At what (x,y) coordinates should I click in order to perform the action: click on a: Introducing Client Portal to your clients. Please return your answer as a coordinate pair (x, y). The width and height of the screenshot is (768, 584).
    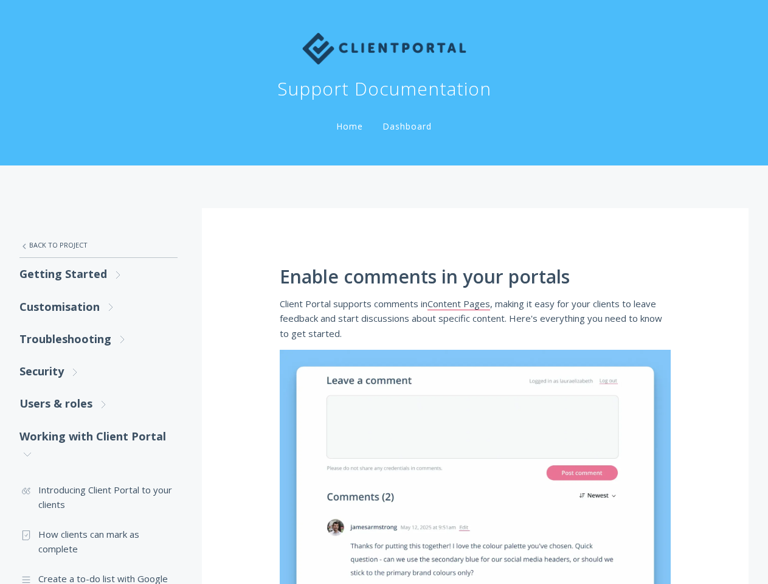
    Looking at the image, I should click on (99, 497).